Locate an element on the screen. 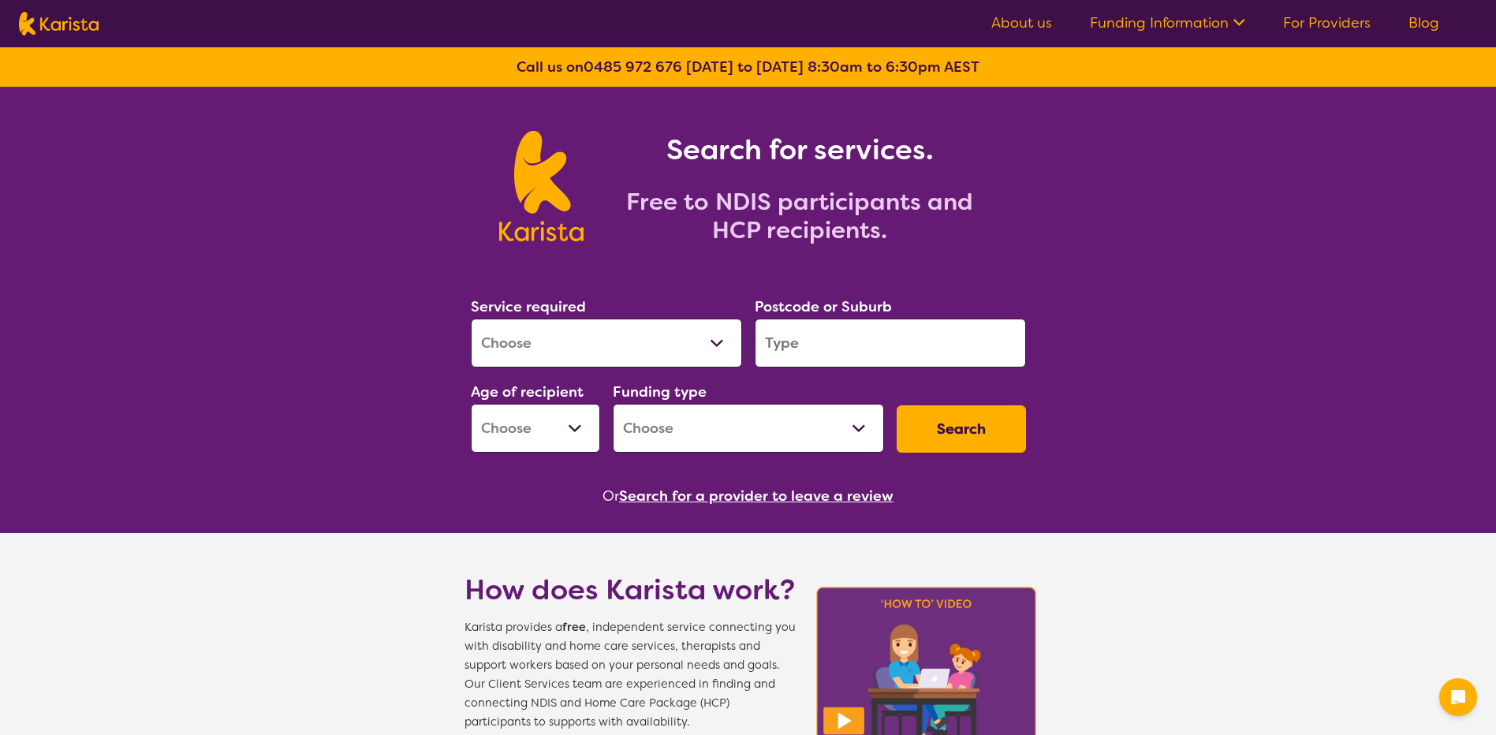 This screenshot has height=735, width=1496. input: Type is located at coordinates (890, 343).